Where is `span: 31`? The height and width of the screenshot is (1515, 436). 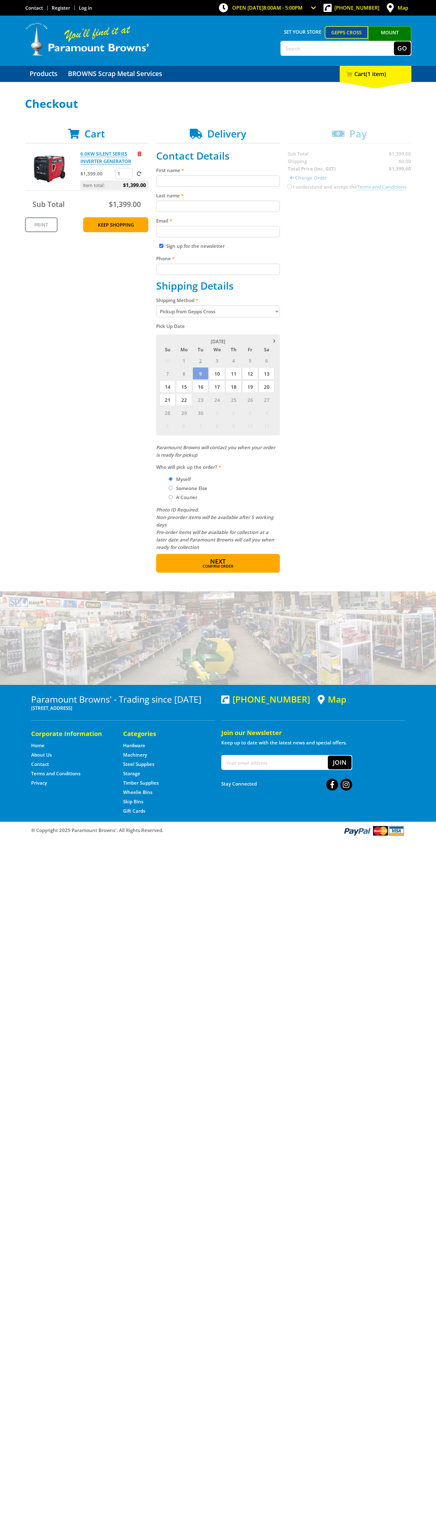
span: 31 is located at coordinates (167, 360).